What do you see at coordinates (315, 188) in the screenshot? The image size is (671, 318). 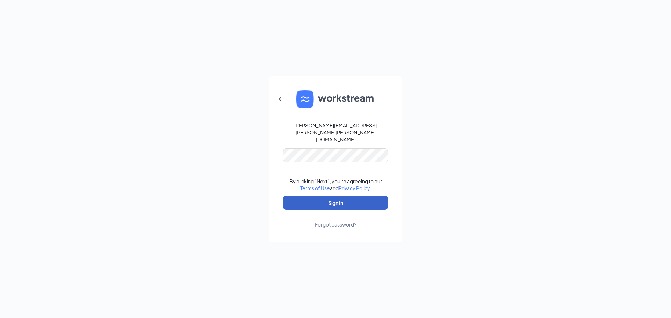 I see `a: Terms of Use` at bounding box center [315, 188].